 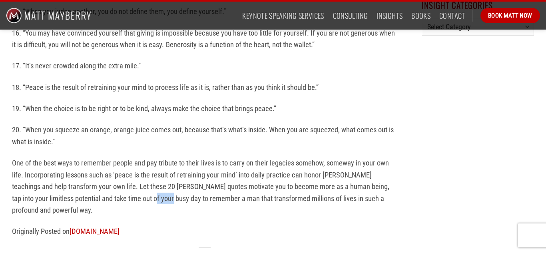 What do you see at coordinates (48, 16) in the screenshot?
I see `img: Matt Mayberry` at bounding box center [48, 16].